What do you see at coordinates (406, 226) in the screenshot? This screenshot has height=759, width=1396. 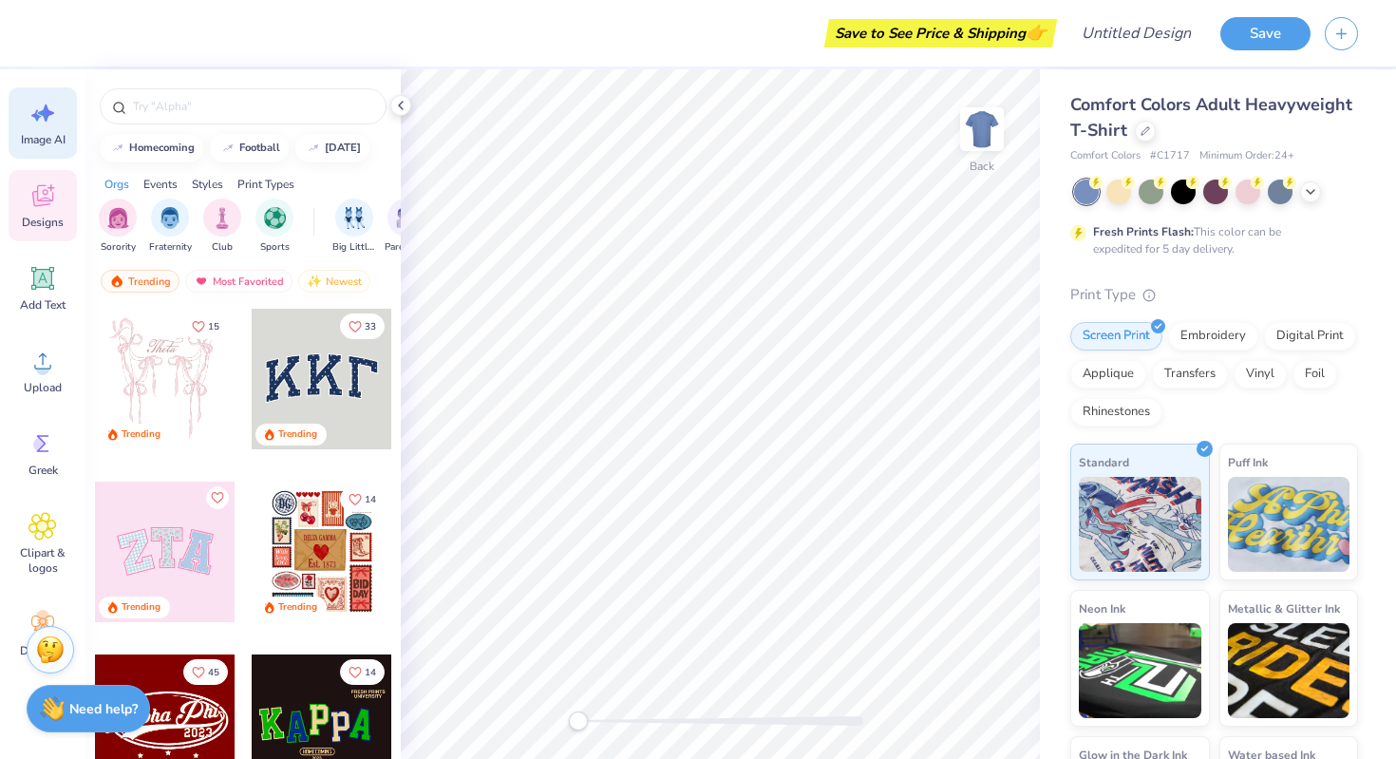 I see `div: filter for Parent's Weekend` at bounding box center [406, 226].